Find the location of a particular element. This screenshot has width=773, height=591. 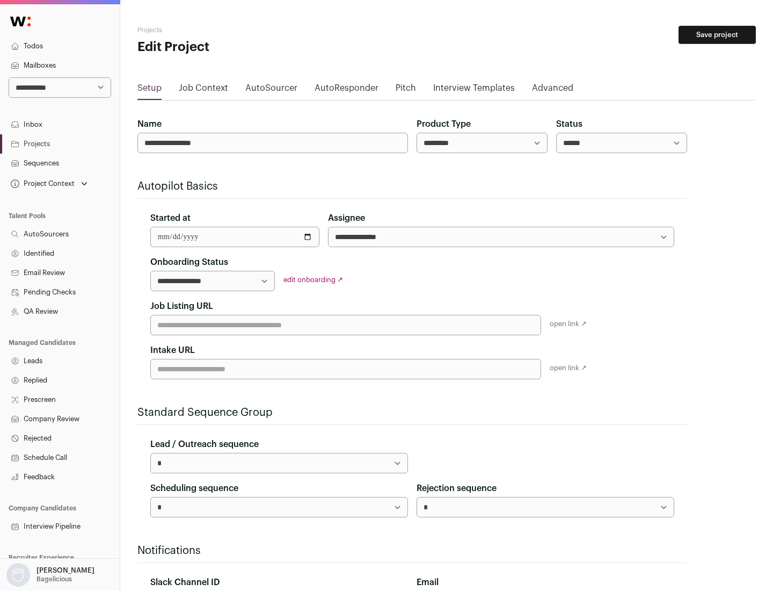

a: Interview Templates is located at coordinates (474, 90).